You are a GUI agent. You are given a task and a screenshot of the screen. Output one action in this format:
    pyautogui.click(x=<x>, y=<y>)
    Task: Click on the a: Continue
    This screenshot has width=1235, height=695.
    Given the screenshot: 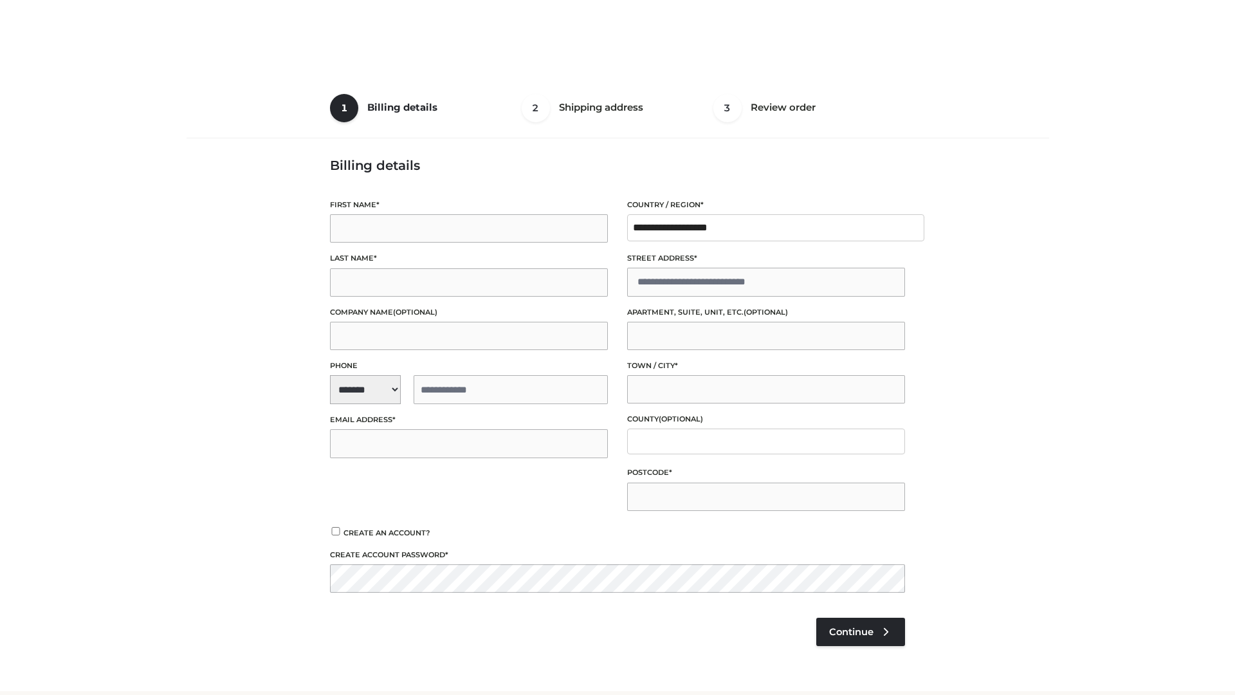 What is the action you would take?
    pyautogui.click(x=860, y=632)
    